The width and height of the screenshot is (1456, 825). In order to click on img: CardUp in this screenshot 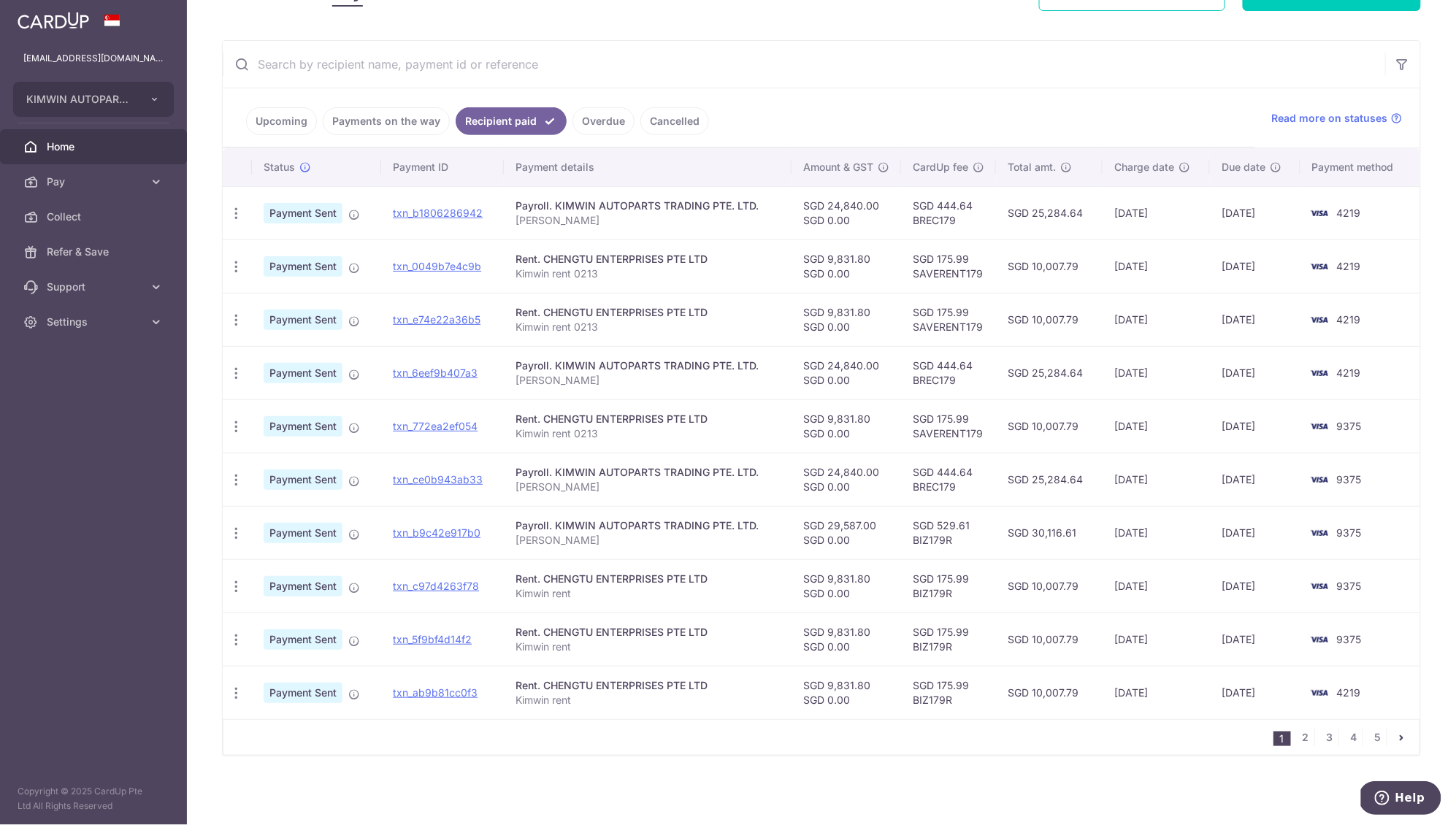, I will do `click(54, 21)`.